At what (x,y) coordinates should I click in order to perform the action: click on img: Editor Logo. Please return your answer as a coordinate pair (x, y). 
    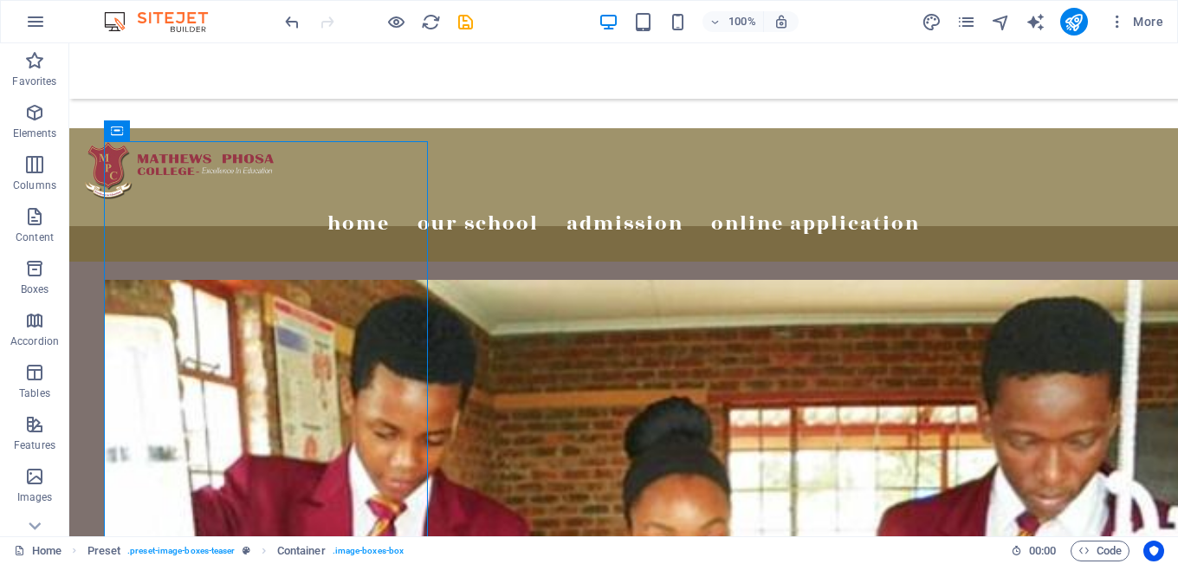
    Looking at the image, I should click on (165, 22).